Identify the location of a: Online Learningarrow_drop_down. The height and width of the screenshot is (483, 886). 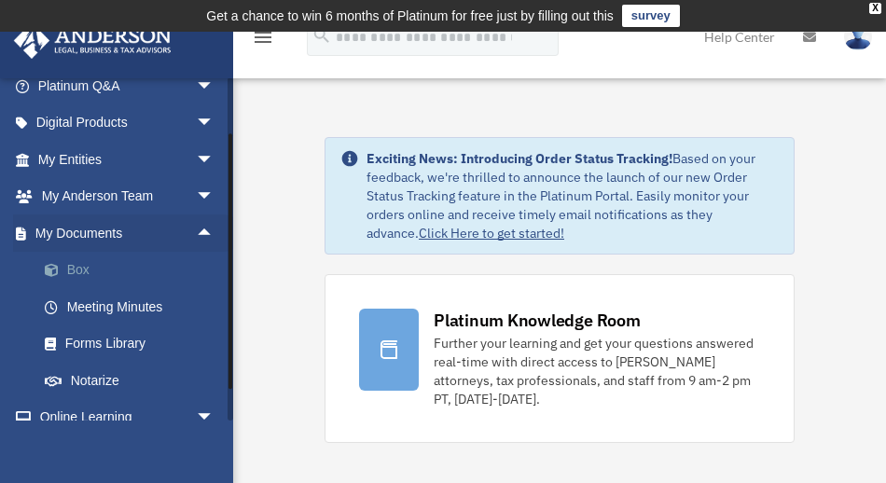
(128, 418).